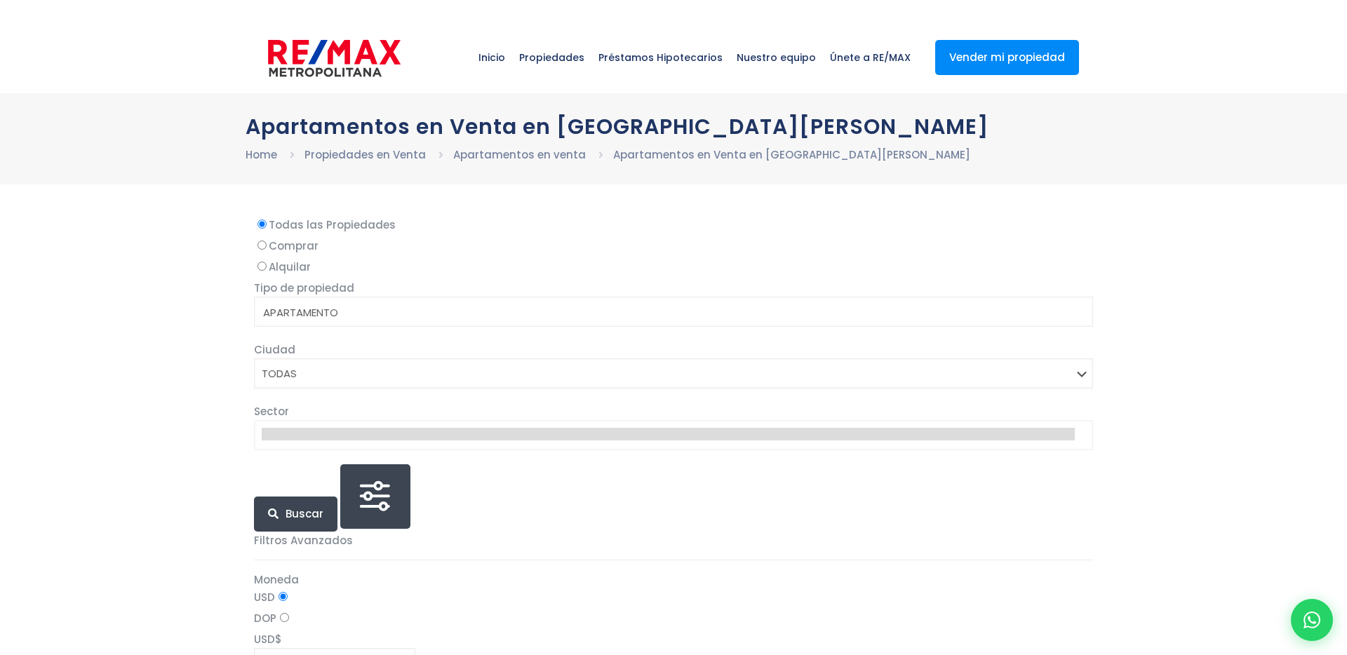 This screenshot has width=1347, height=655. Describe the element at coordinates (274, 349) in the screenshot. I see `span: Ciudad` at that location.